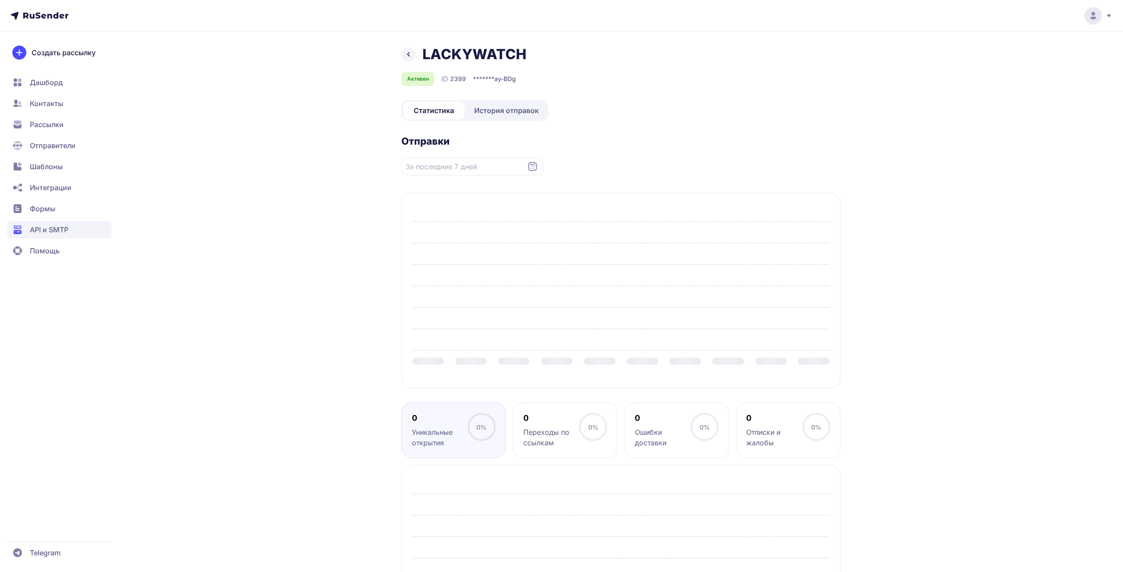  I want to click on span: Рассылки, so click(46, 125).